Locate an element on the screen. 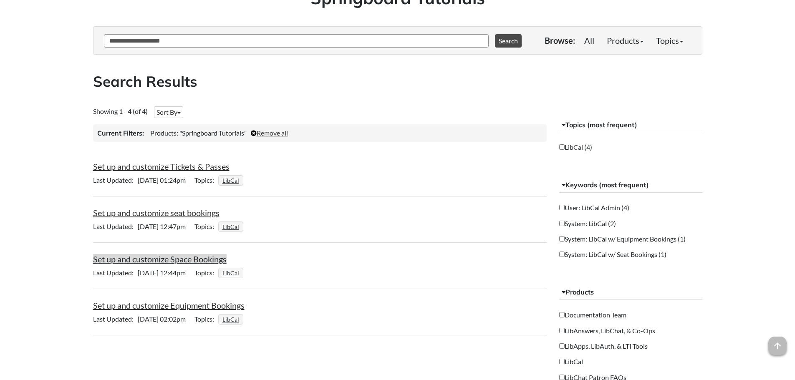 This screenshot has width=795, height=380. button: Topics (most frequent) is located at coordinates (631, 125).